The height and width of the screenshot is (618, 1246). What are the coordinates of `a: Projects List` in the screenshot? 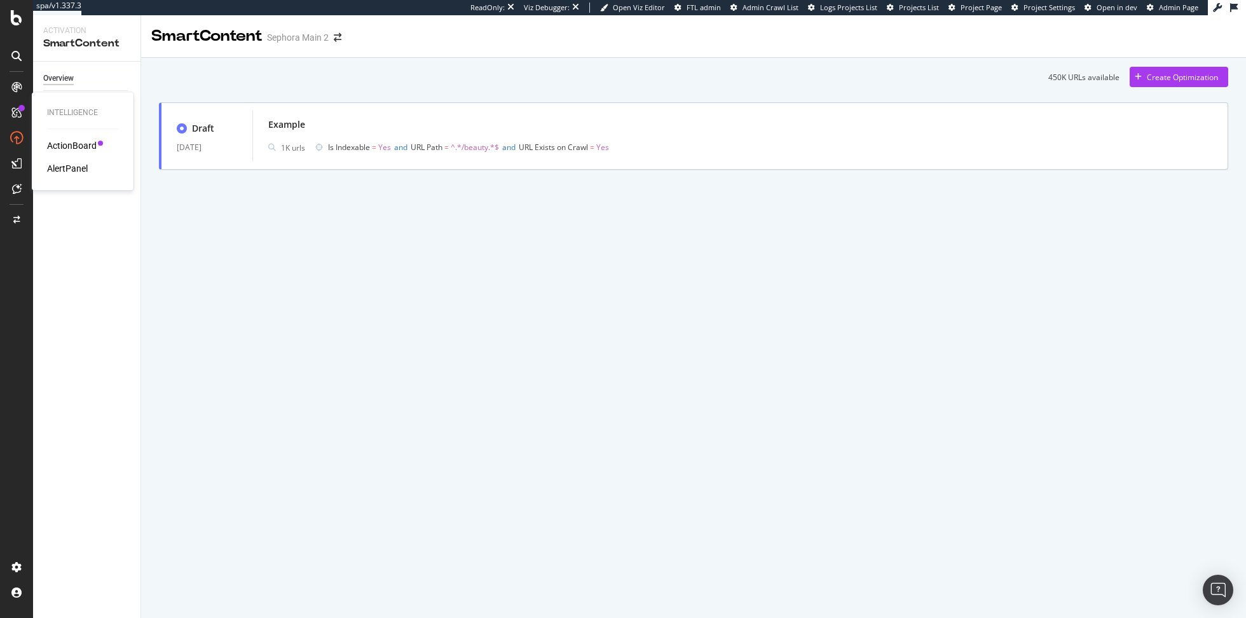 It's located at (913, 8).